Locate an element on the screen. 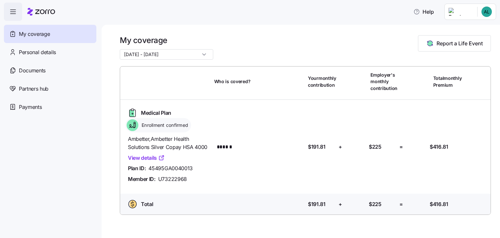  a: Personal details is located at coordinates (50, 52).